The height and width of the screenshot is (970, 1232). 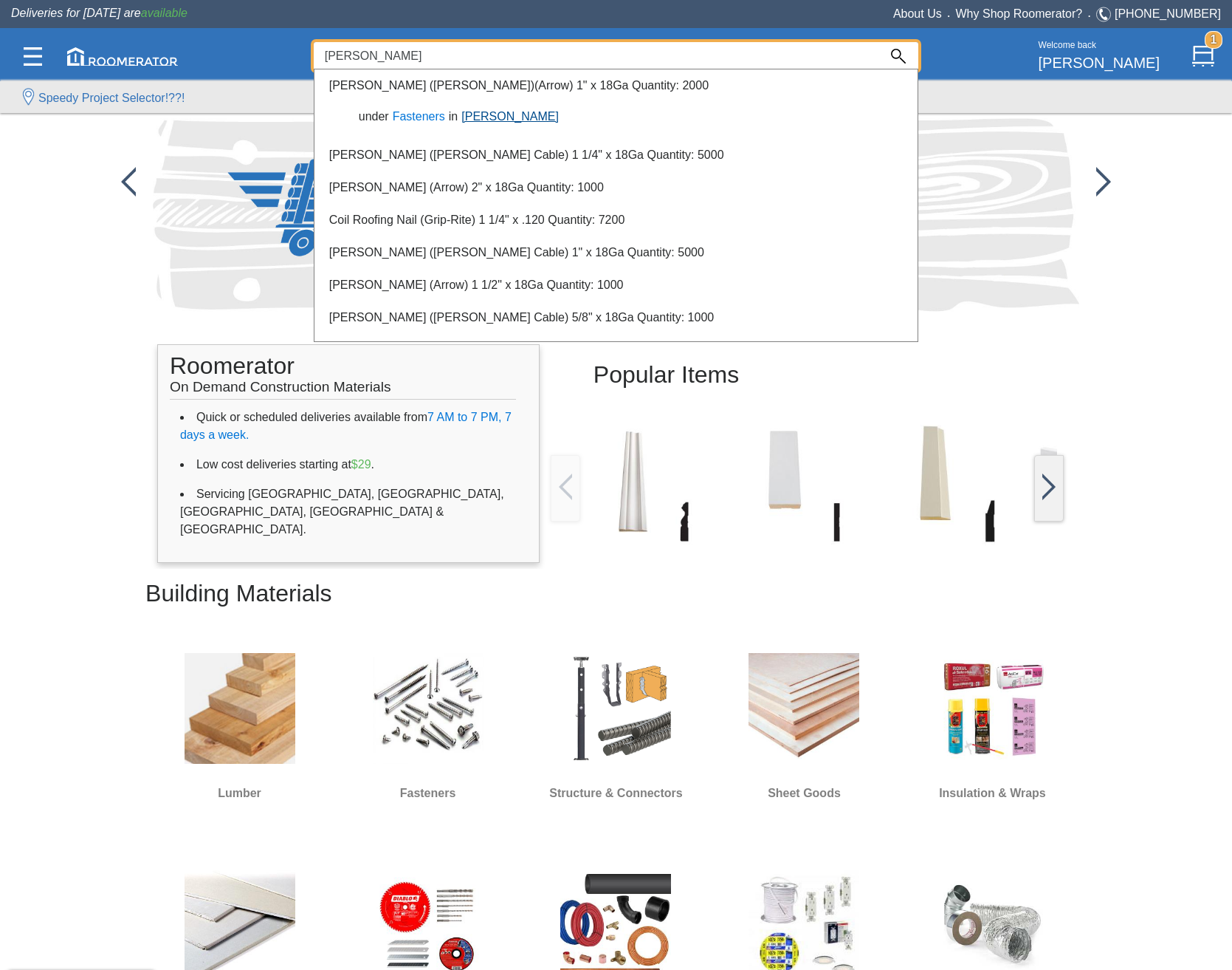 I want to click on span: available, so click(x=164, y=13).